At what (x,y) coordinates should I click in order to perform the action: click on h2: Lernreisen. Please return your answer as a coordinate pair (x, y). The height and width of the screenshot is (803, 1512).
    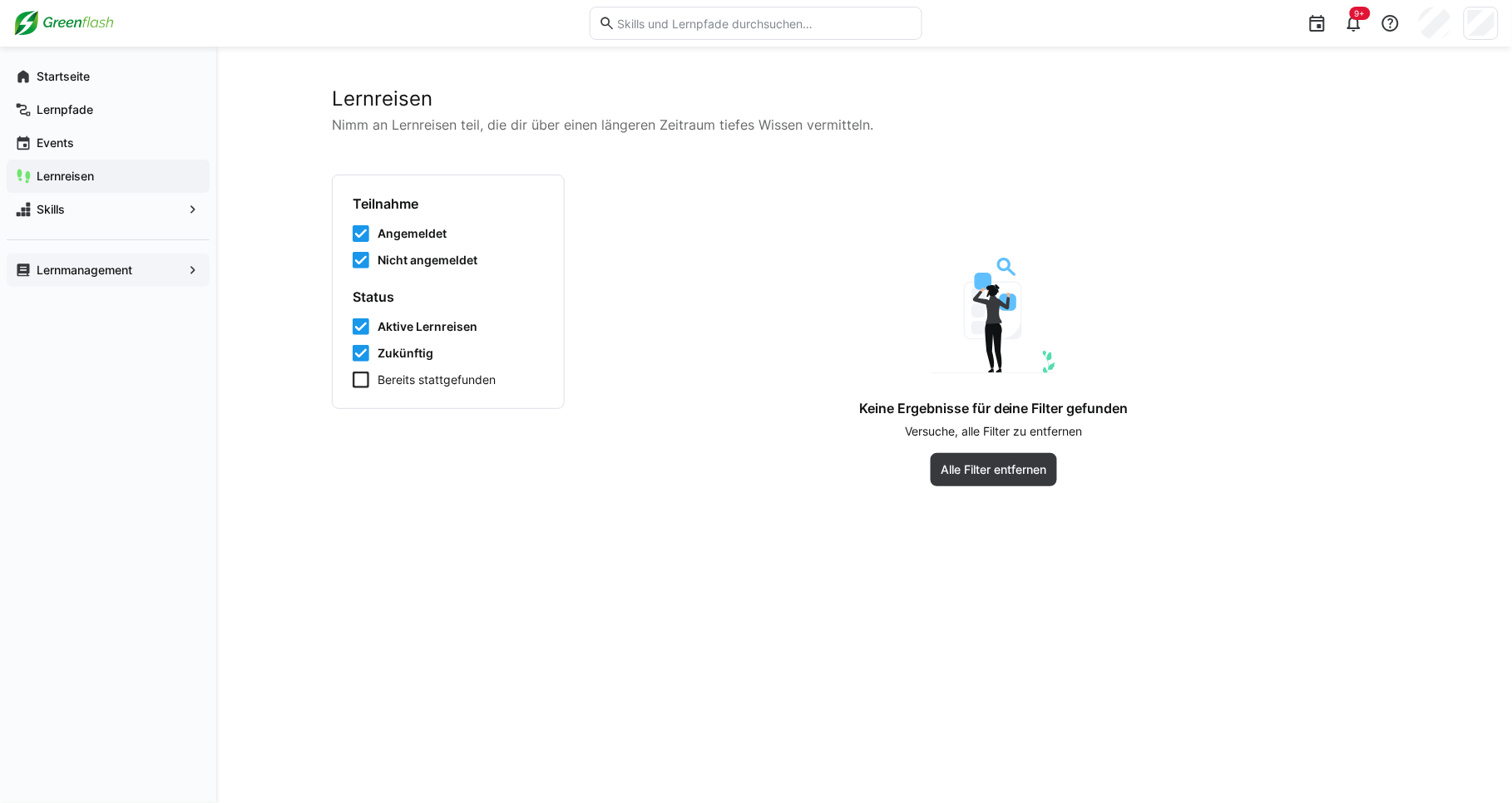
    Looking at the image, I should click on (864, 99).